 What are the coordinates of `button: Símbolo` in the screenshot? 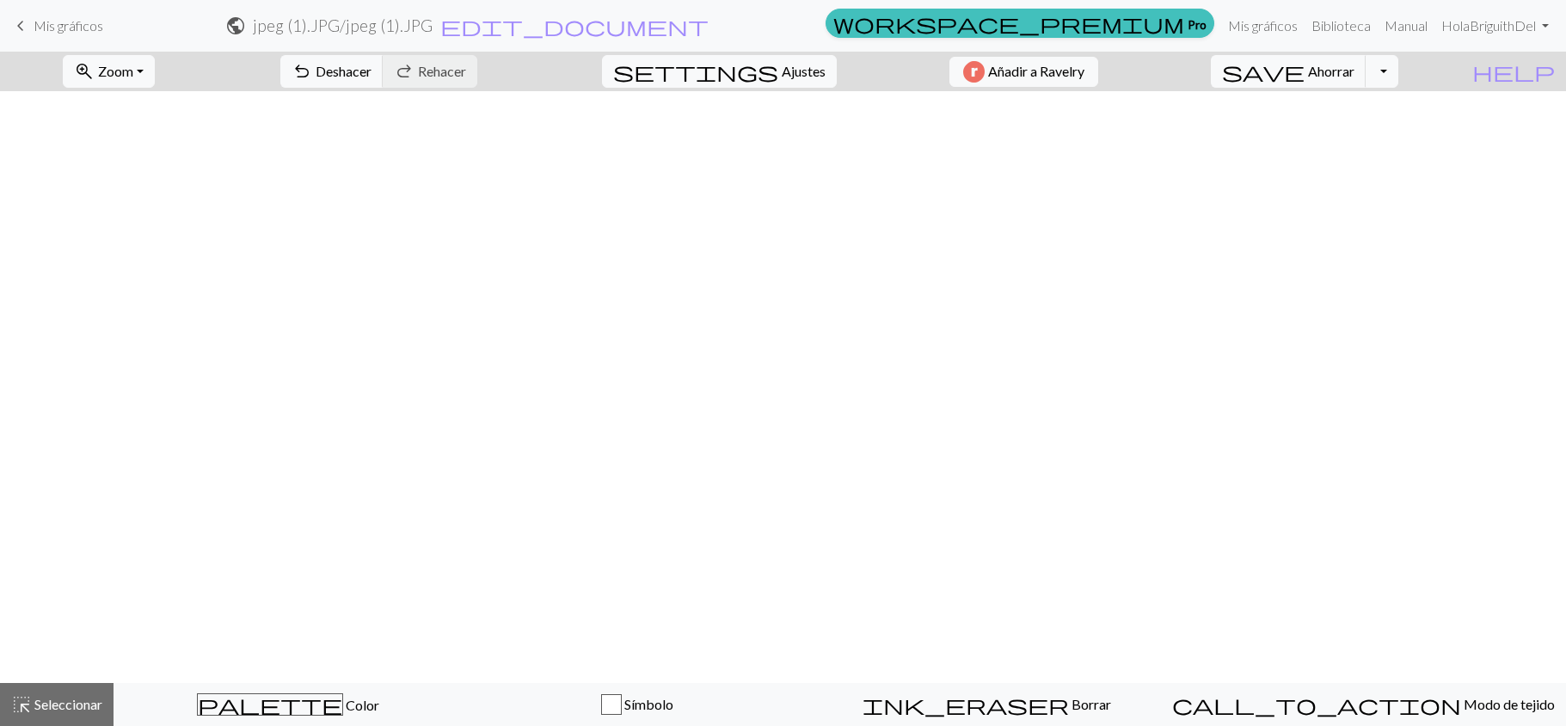 It's located at (637, 704).